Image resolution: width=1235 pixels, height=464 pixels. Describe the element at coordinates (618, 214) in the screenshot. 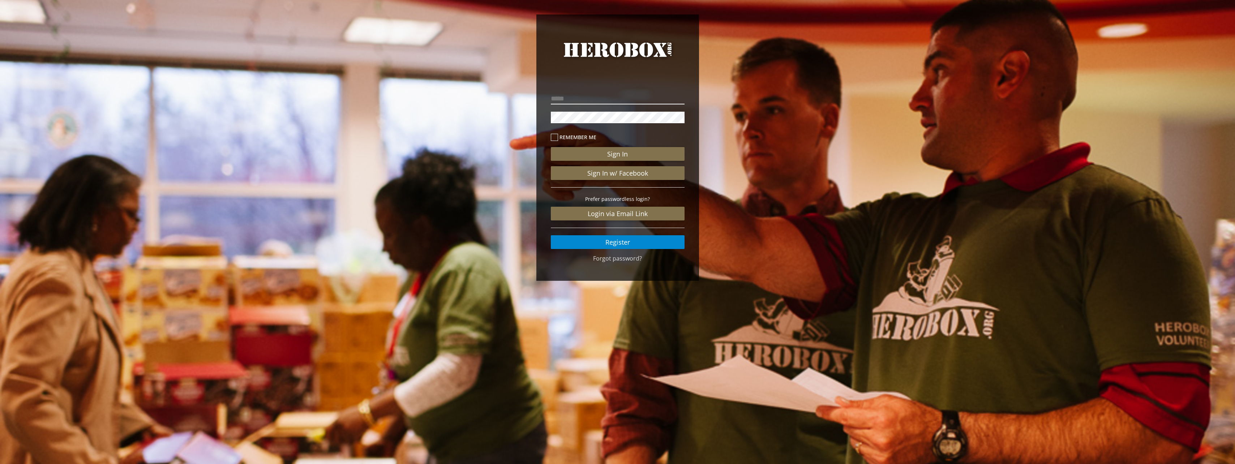

I see `a: Login via Email Link` at that location.